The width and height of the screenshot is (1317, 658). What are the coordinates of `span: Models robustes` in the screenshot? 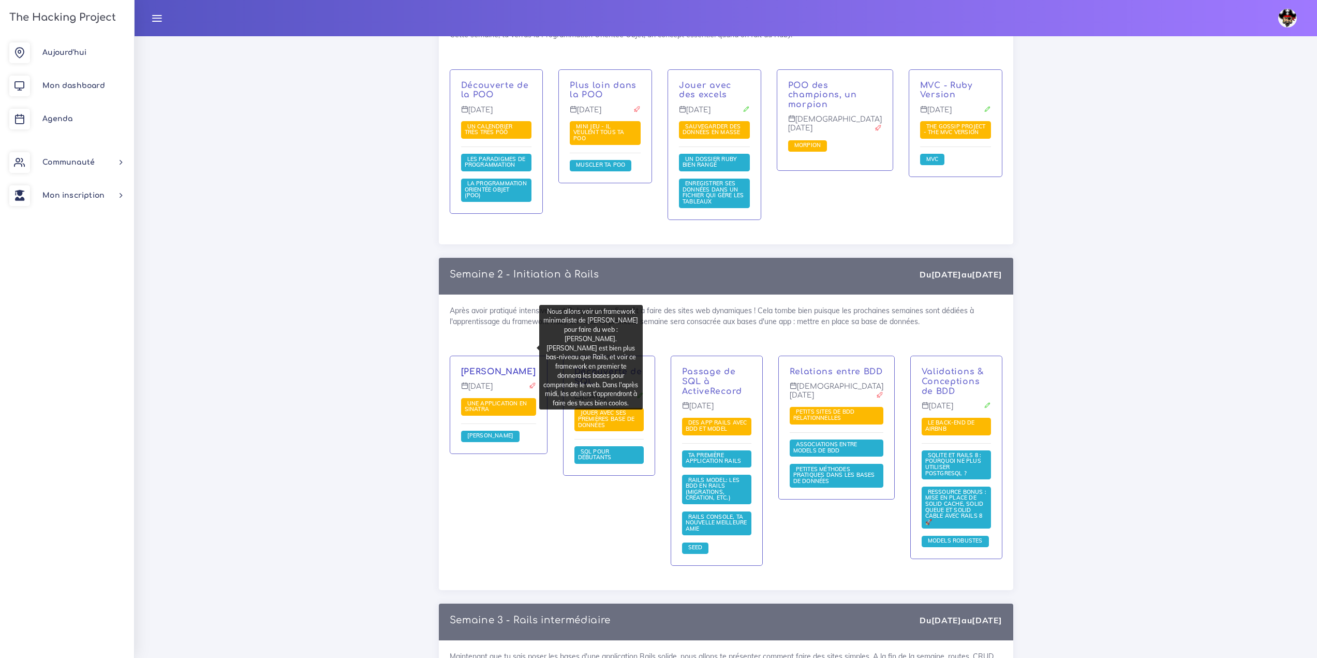 It's located at (955, 540).